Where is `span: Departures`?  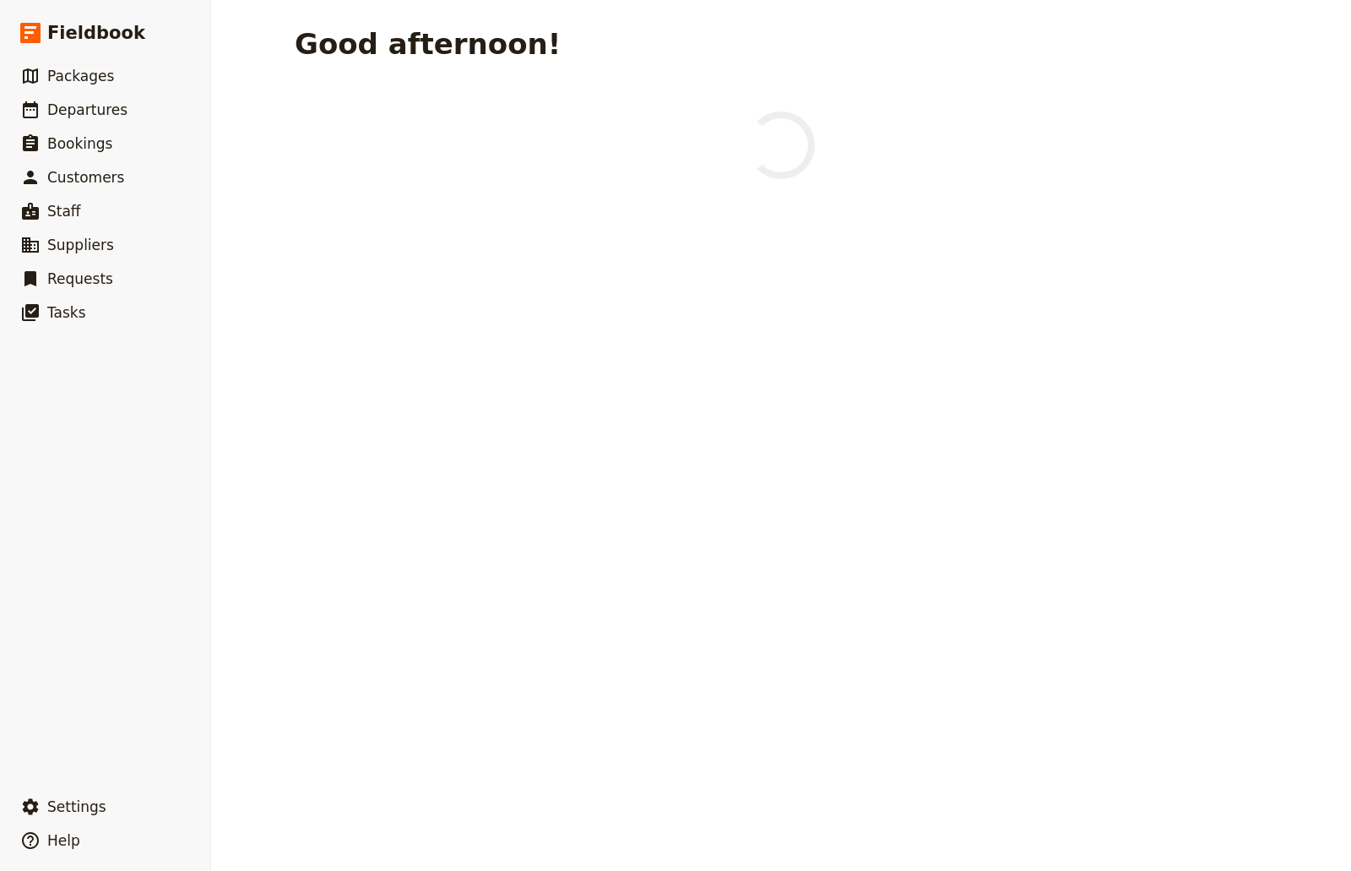
span: Departures is located at coordinates (87, 110).